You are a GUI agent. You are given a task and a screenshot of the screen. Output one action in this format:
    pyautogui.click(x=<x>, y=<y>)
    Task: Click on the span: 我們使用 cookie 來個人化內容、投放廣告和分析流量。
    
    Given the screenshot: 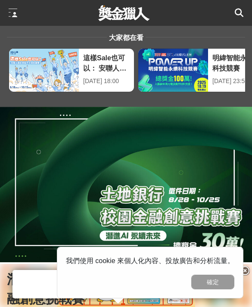 What is the action you would take?
    pyautogui.click(x=150, y=261)
    